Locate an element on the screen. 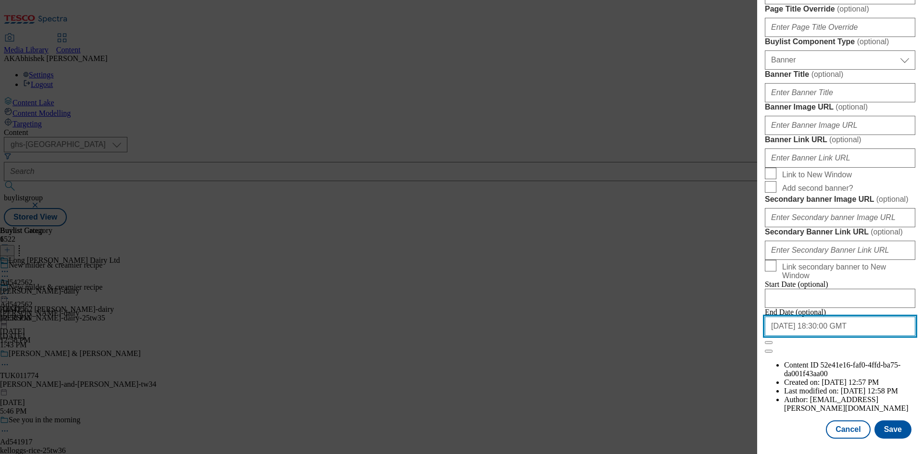 The height and width of the screenshot is (454, 923). label: Secondary banner Image URL is located at coordinates (840, 199).